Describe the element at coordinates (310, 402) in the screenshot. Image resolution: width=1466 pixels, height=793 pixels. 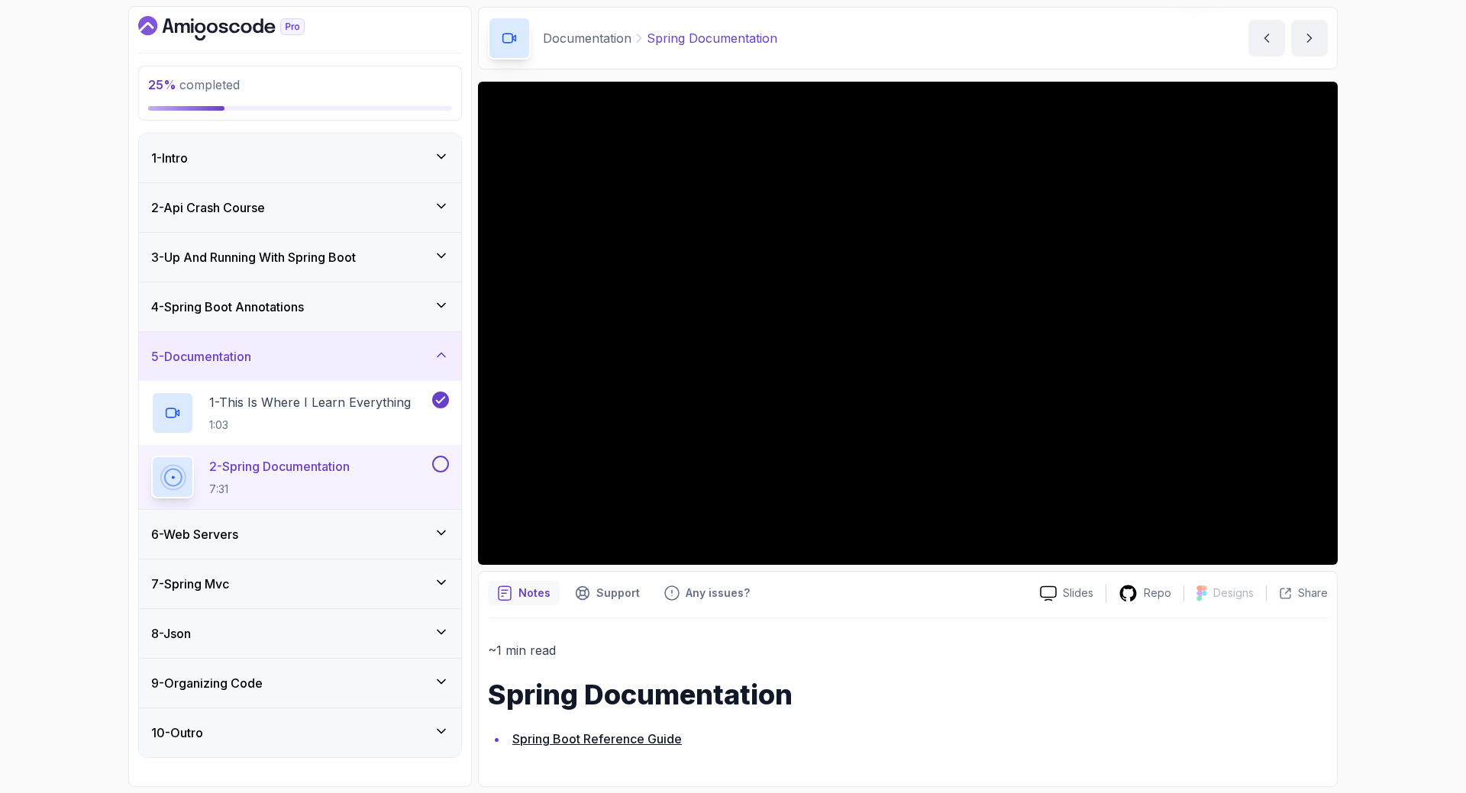
I see `p: 1 - This Is Where I Learn Everything` at that location.